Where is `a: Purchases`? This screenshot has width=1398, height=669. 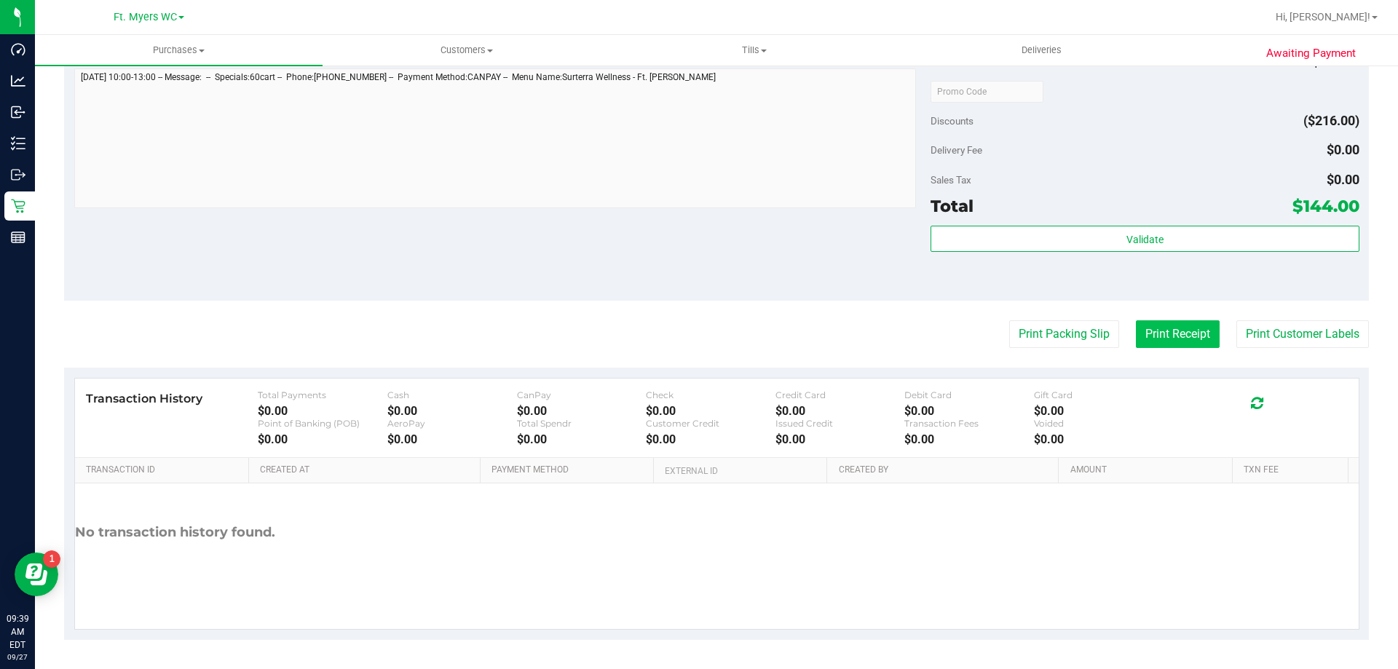 a: Purchases is located at coordinates (178, 50).